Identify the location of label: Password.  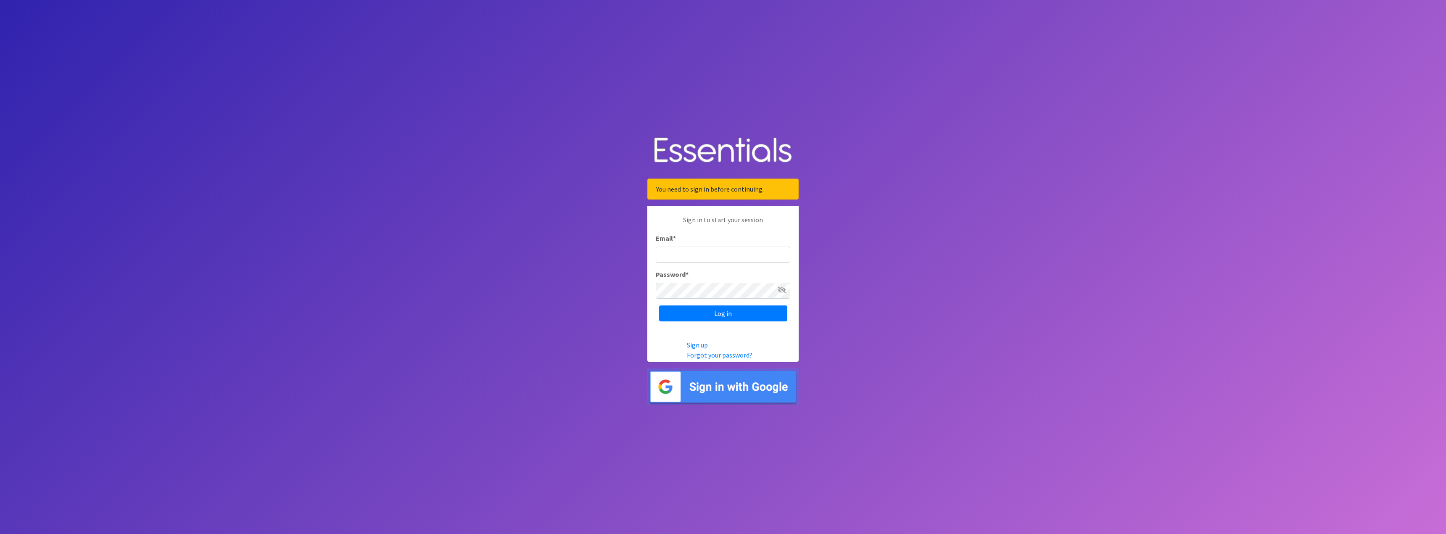
(672, 275).